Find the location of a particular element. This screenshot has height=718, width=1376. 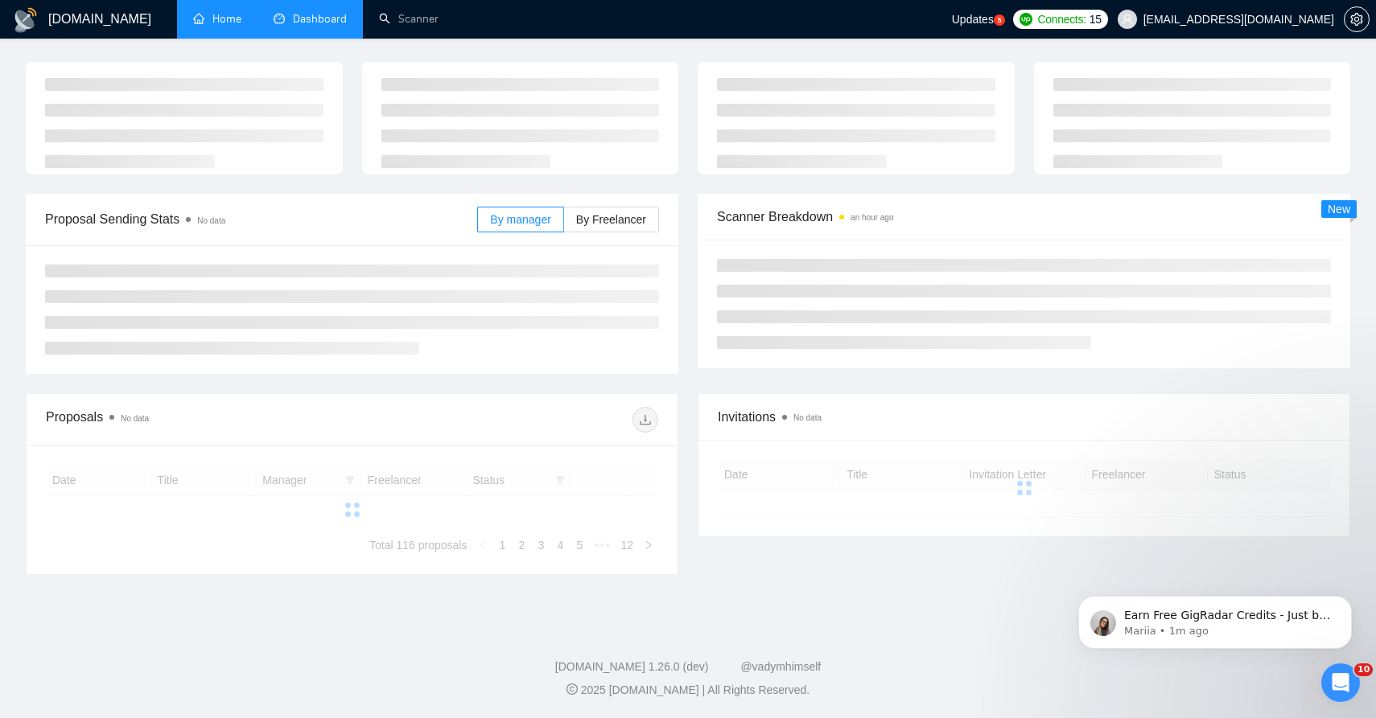

time: an hour ago is located at coordinates (871, 217).